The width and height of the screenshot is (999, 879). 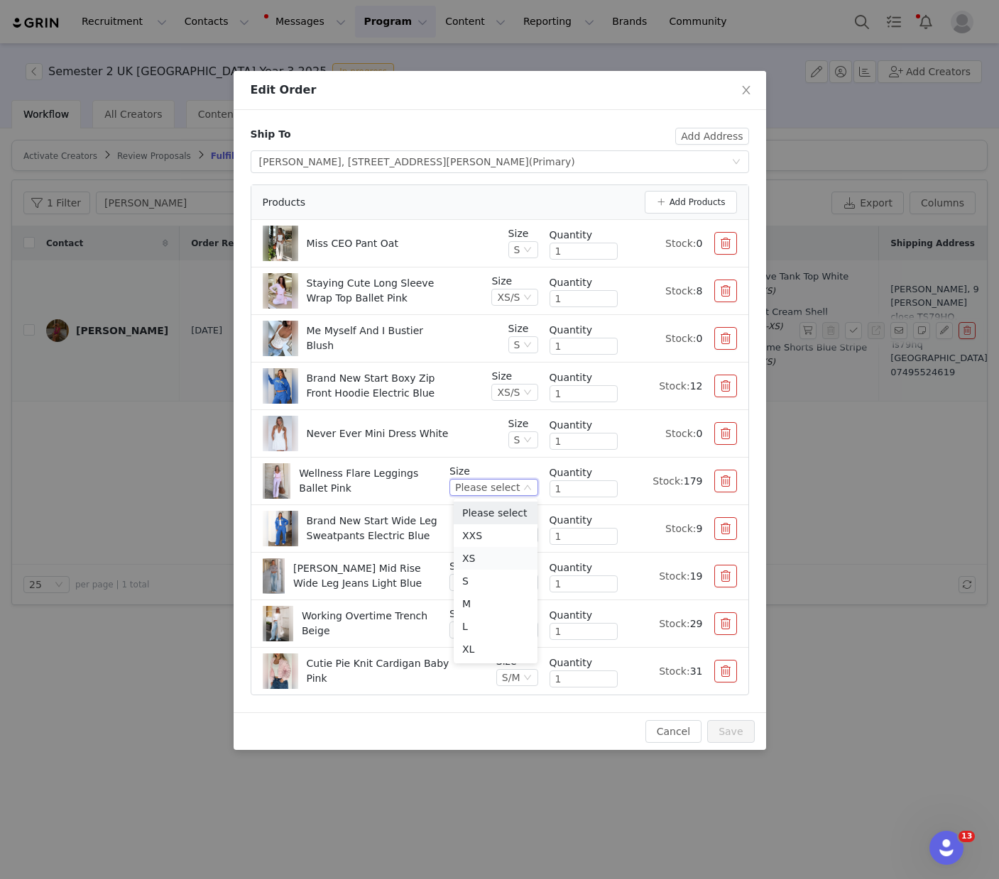 I want to click on span: 12, so click(x=696, y=386).